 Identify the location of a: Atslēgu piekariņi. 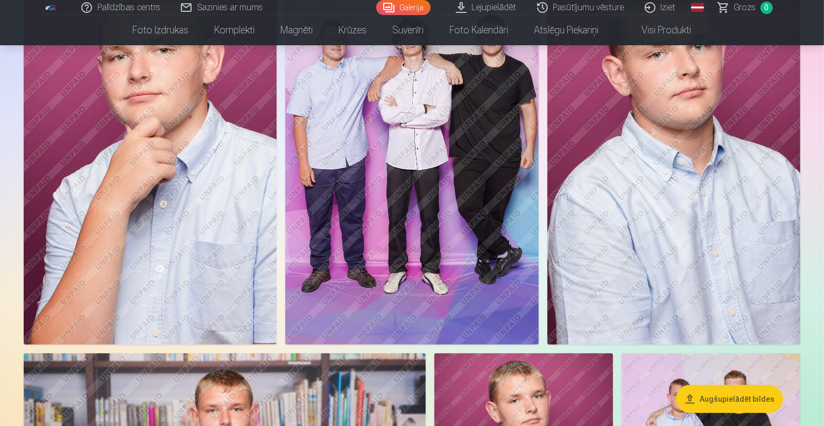
(567, 30).